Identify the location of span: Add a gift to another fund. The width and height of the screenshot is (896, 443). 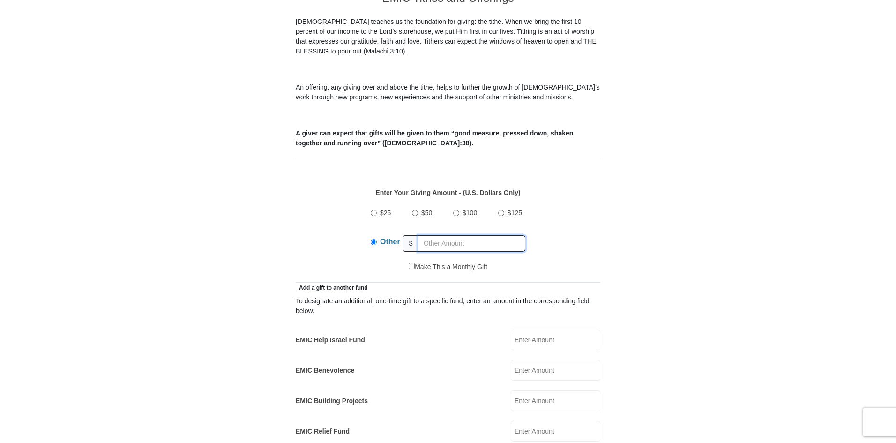
(332, 288).